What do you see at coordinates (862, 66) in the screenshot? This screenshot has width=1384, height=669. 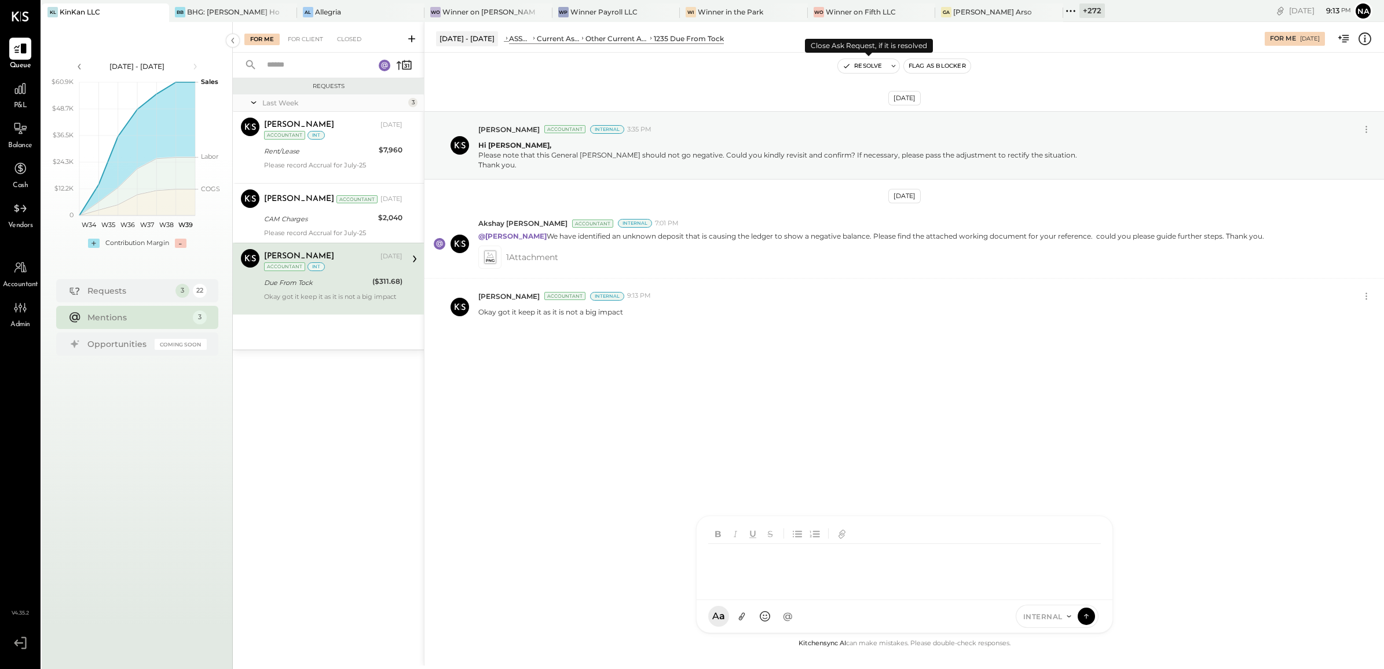 I see `button: Resolve` at bounding box center [862, 66].